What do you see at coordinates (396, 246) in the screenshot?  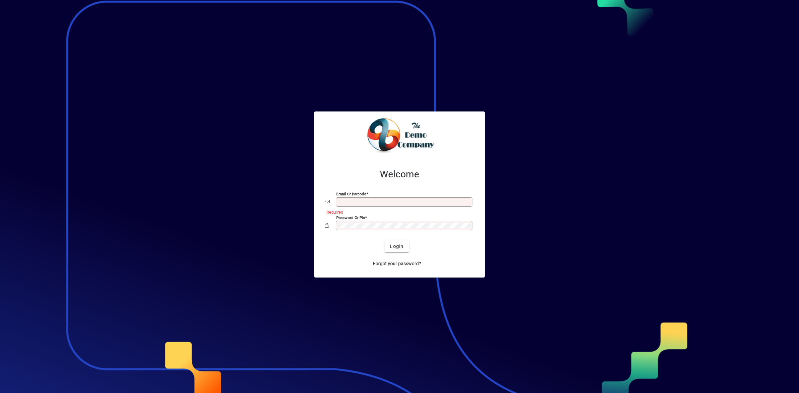 I see `button: Login` at bounding box center [396, 246].